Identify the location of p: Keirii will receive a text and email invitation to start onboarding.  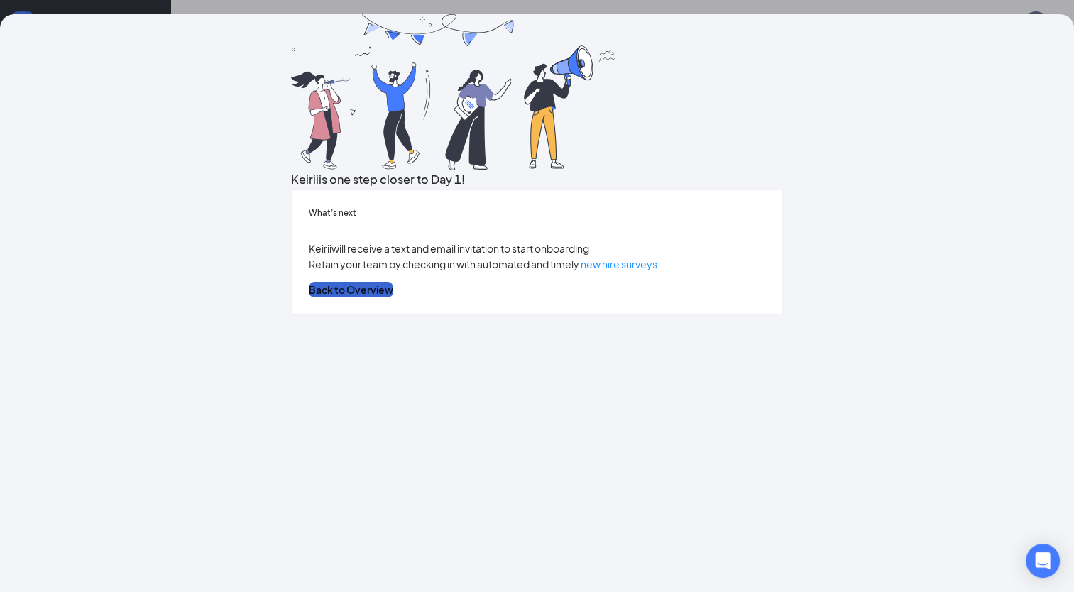
(537, 248).